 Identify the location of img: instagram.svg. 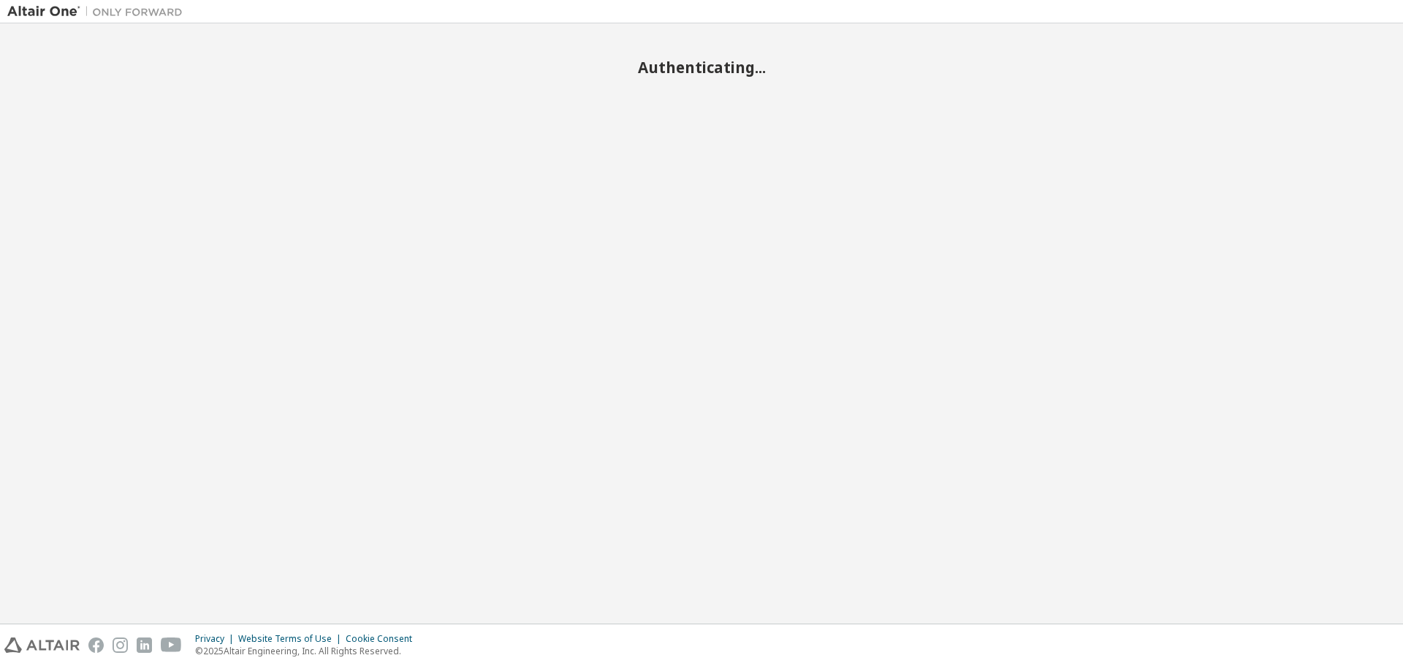
(120, 645).